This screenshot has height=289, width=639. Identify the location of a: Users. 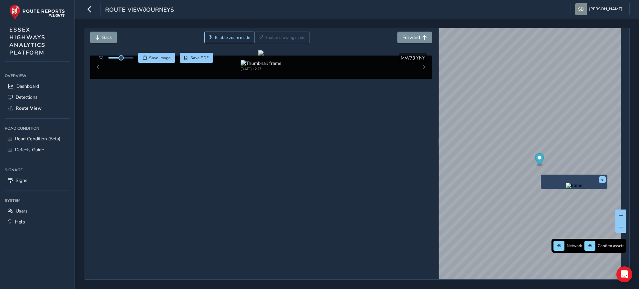
(37, 211).